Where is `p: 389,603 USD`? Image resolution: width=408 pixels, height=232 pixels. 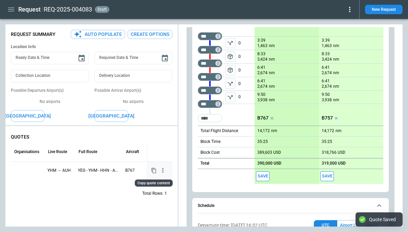
p: 389,603 USD is located at coordinates (269, 152).